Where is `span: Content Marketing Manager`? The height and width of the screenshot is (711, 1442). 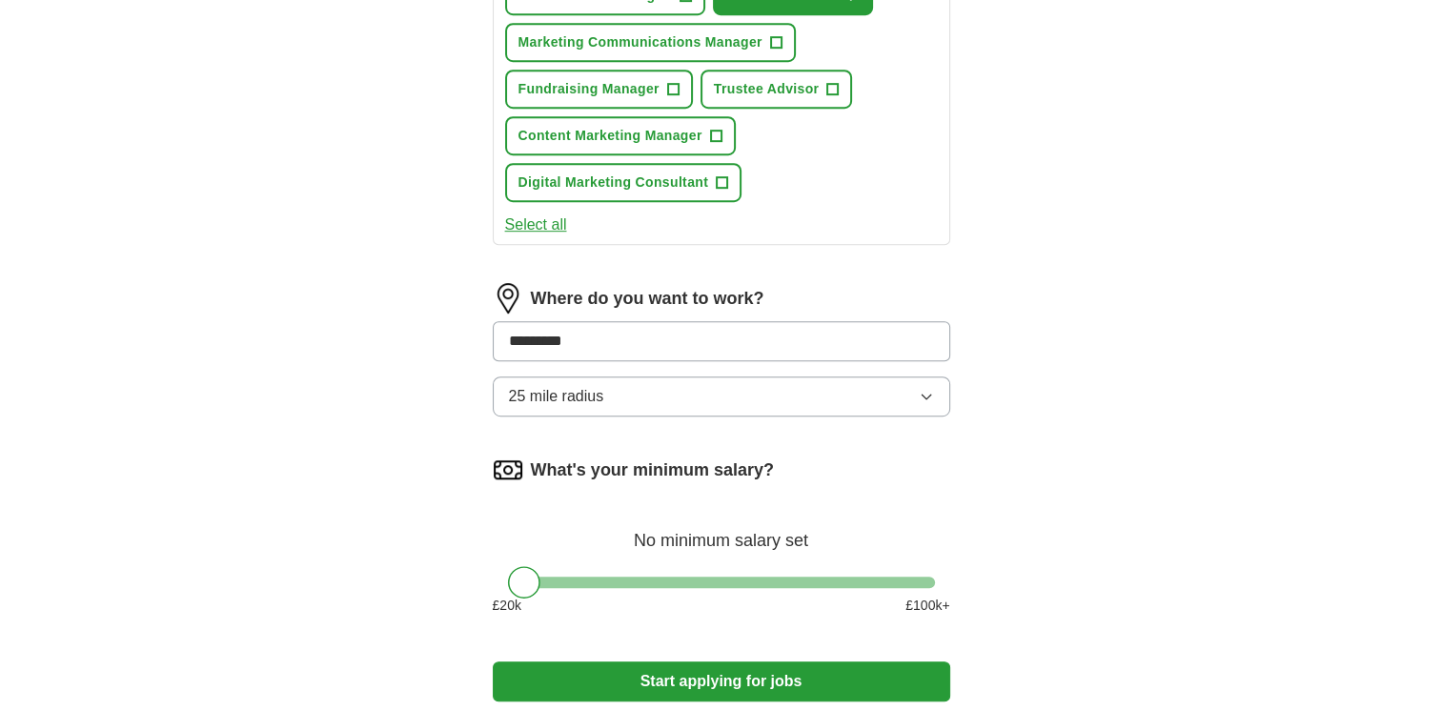
span: Content Marketing Manager is located at coordinates (610, 135).